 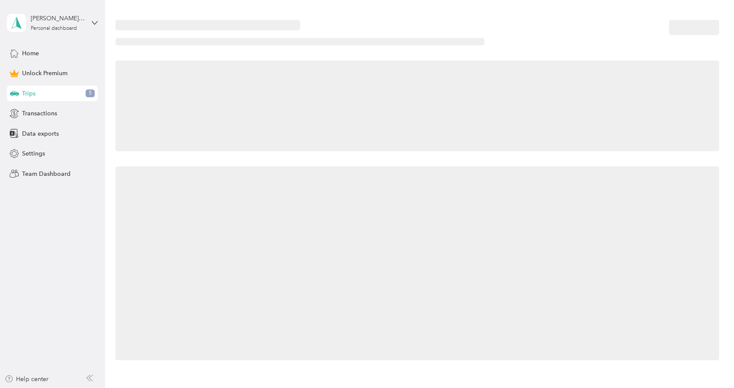 I want to click on div: Help center, so click(x=27, y=379).